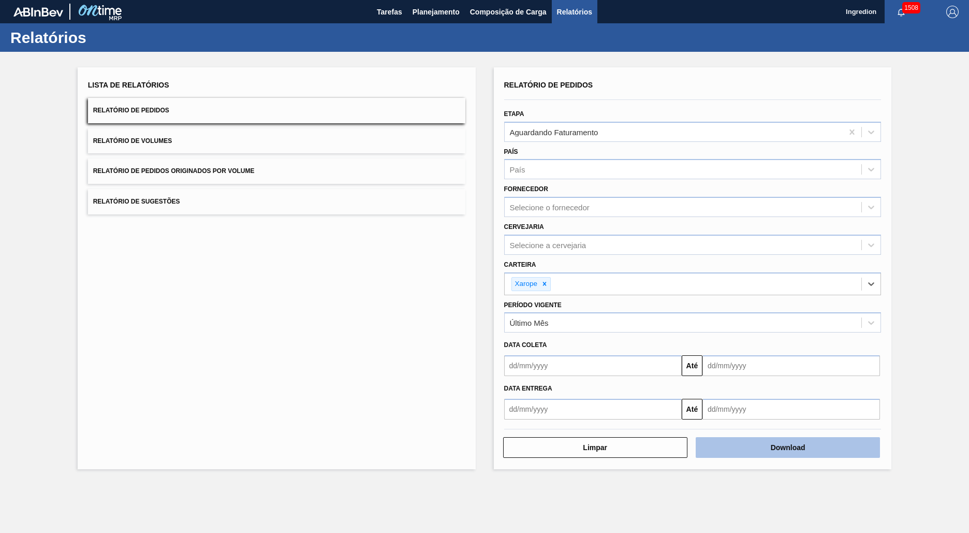 This screenshot has width=969, height=533. I want to click on label: Período Vigente, so click(533, 305).